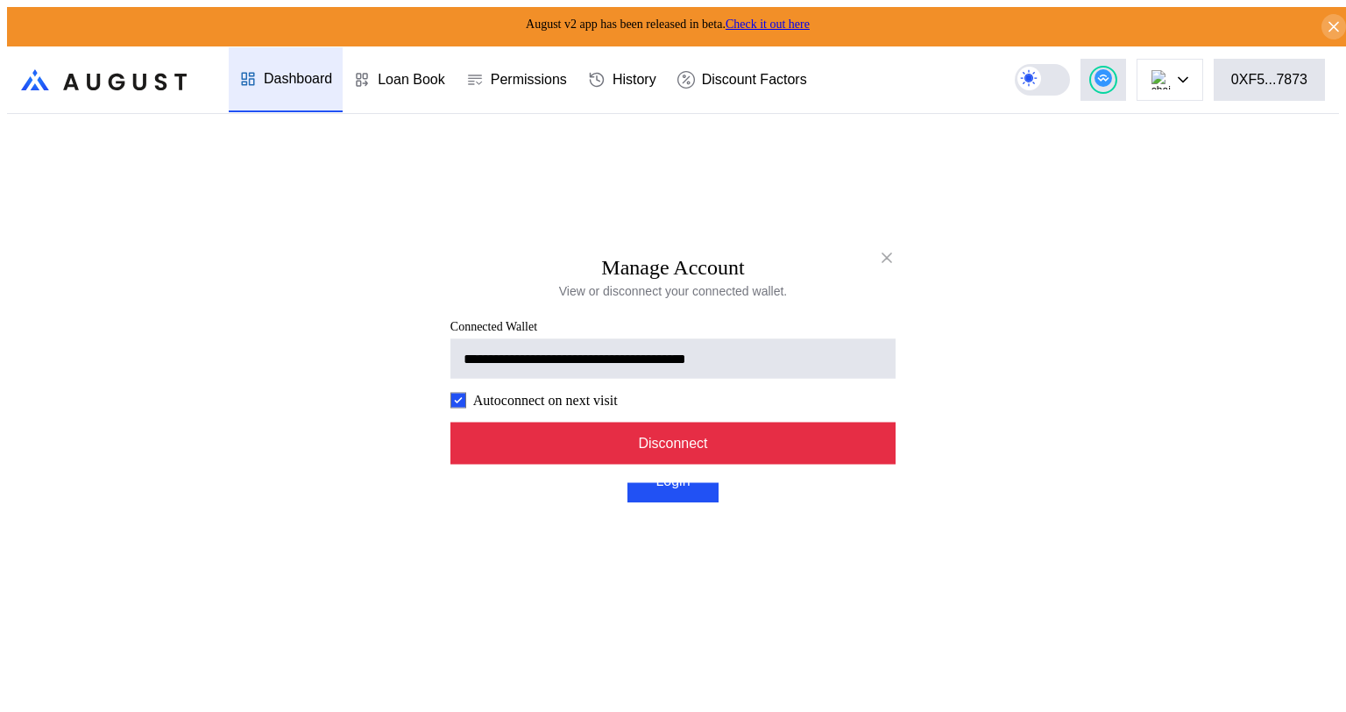 This screenshot has height=712, width=1346. What do you see at coordinates (768, 24) in the screenshot?
I see `a: Check it out here` at bounding box center [768, 24].